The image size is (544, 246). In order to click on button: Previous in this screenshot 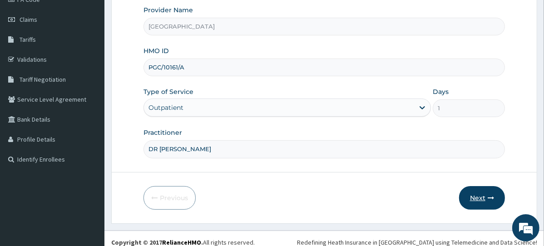, I will do `click(169, 198)`.